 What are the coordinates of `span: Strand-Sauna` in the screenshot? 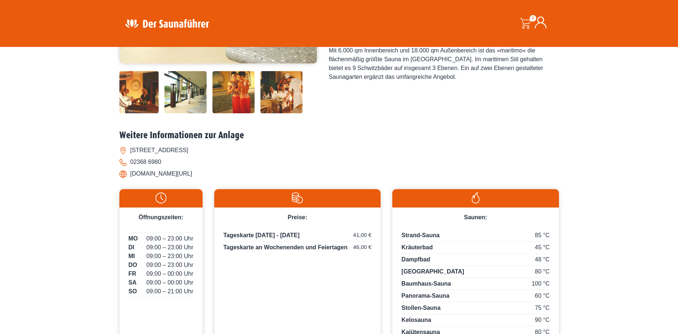 It's located at (420, 235).